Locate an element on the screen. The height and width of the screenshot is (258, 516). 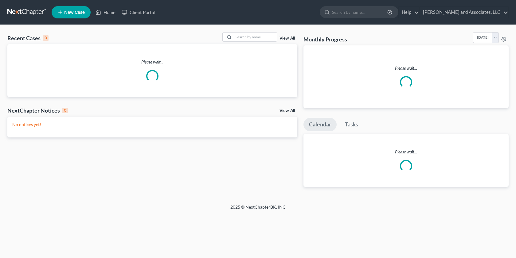
a: Calendar is located at coordinates (320, 125).